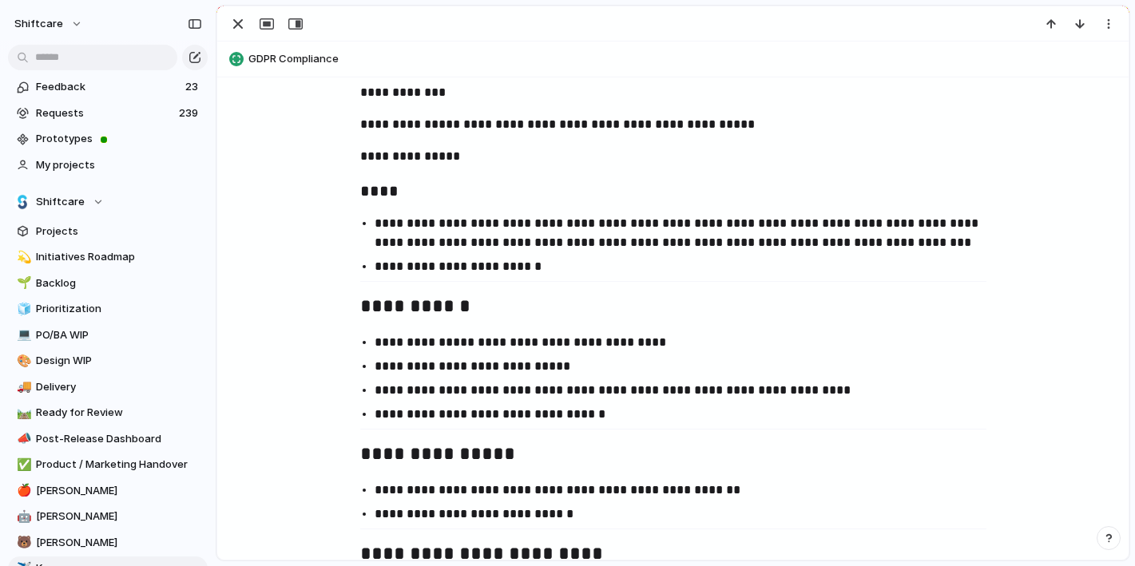  I want to click on a: 🧊Prioritization, so click(108, 309).